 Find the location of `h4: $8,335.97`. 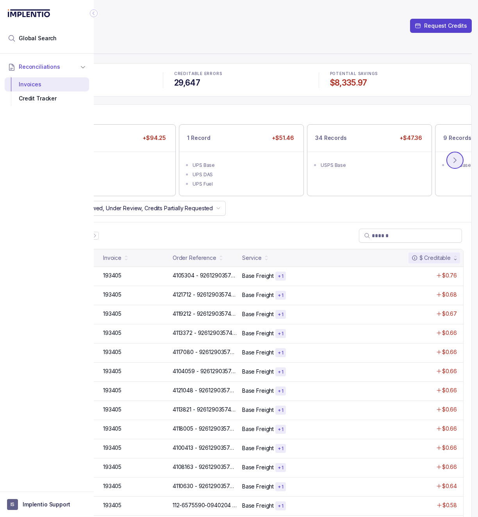

h4: $8,335.97 is located at coordinates (397, 83).